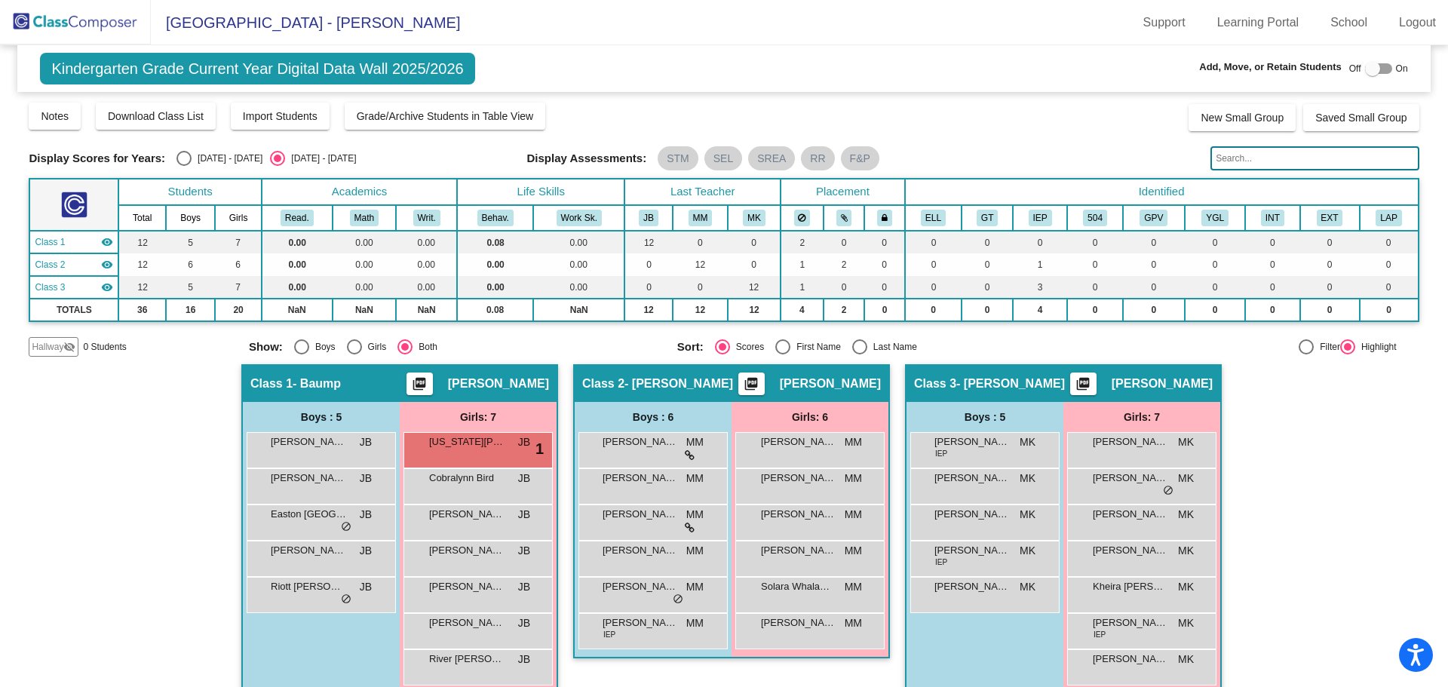 The height and width of the screenshot is (687, 1448). Describe the element at coordinates (754, 218) in the screenshot. I see `th: Misty Krohn` at that location.